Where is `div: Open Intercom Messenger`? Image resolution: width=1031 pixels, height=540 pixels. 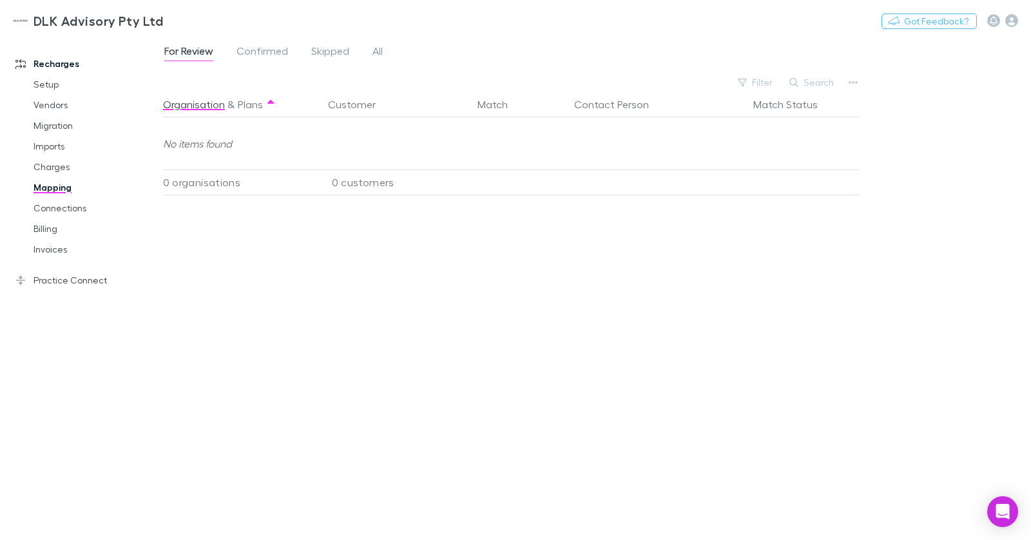 div: Open Intercom Messenger is located at coordinates (1003, 512).